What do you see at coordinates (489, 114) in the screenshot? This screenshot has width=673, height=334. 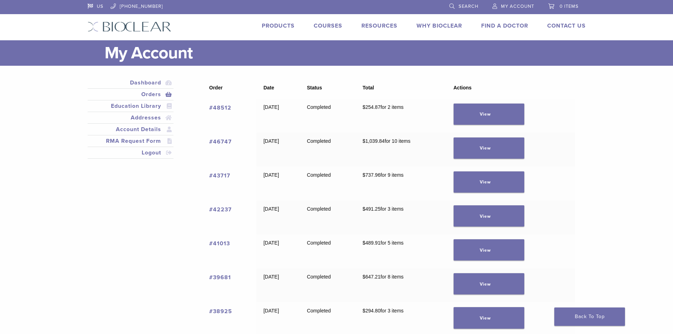 I see `a: View order 48512` at bounding box center [489, 114].